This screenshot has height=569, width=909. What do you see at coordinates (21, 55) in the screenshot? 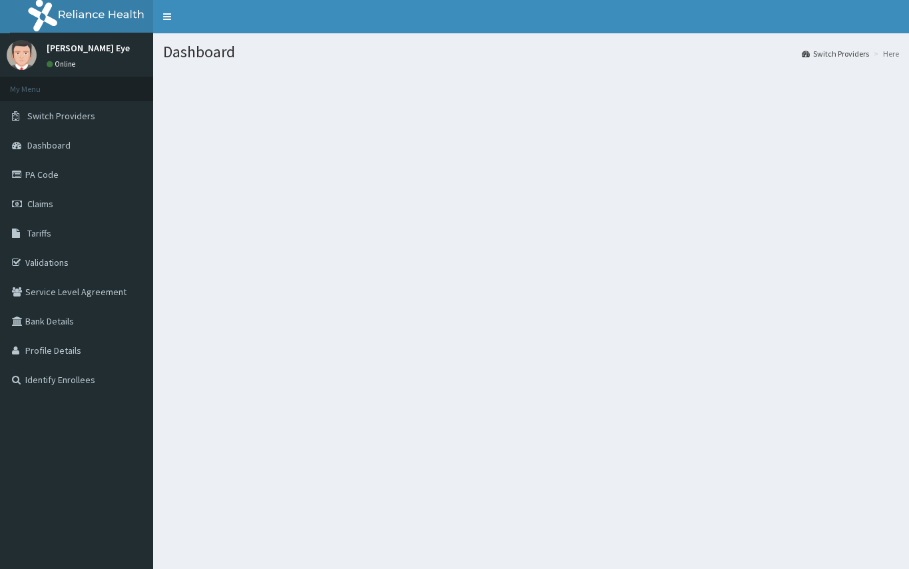
I see `img: User Image` at bounding box center [21, 55].